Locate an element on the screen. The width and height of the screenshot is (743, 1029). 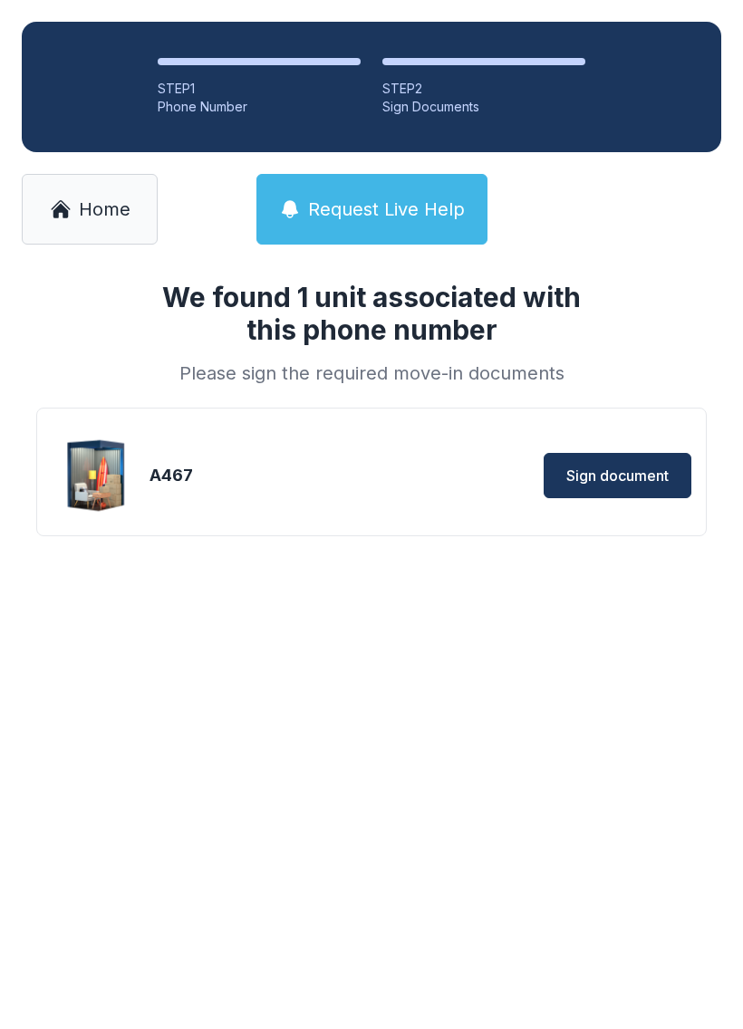
span: Sign document is located at coordinates (617, 475).